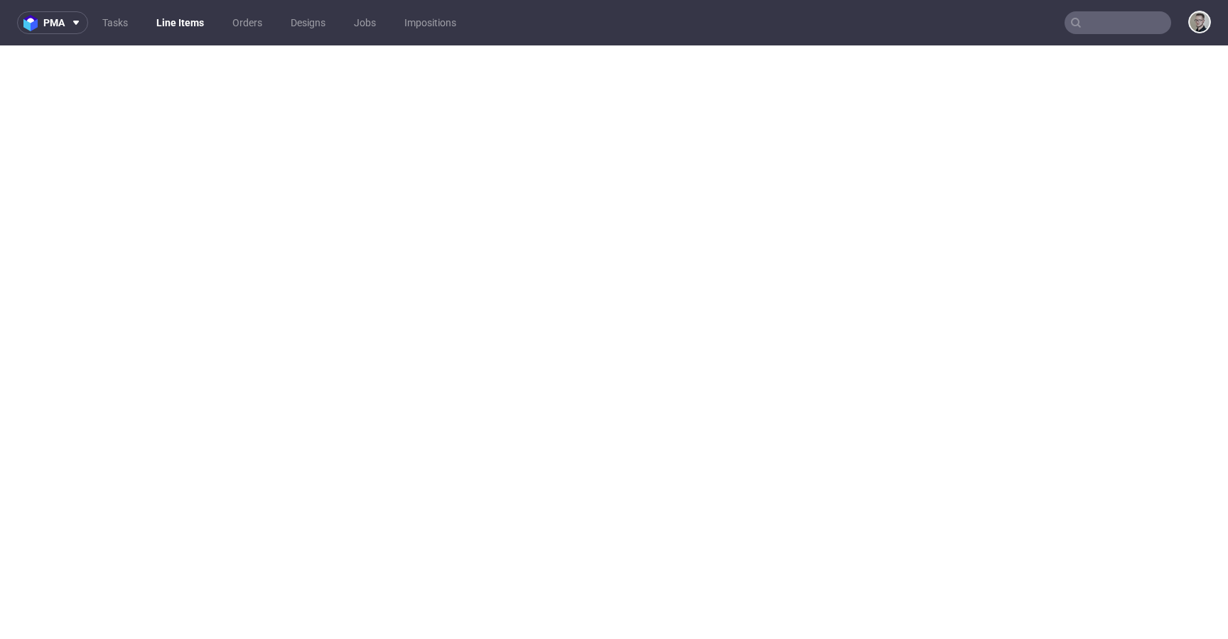 This screenshot has height=639, width=1228. I want to click on span: pma, so click(54, 23).